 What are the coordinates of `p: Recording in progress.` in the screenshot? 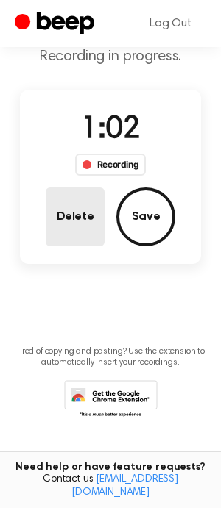 It's located at (110, 57).